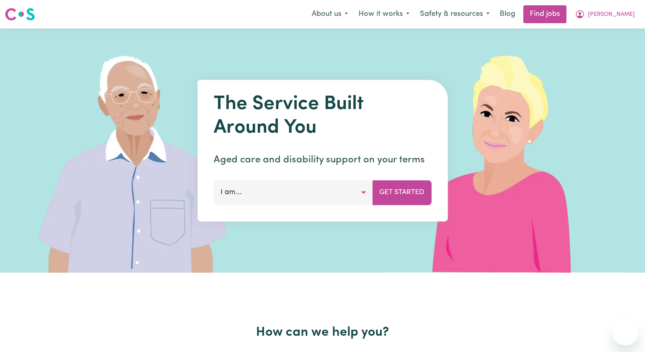  What do you see at coordinates (384, 14) in the screenshot?
I see `button: How it works` at bounding box center [384, 14].